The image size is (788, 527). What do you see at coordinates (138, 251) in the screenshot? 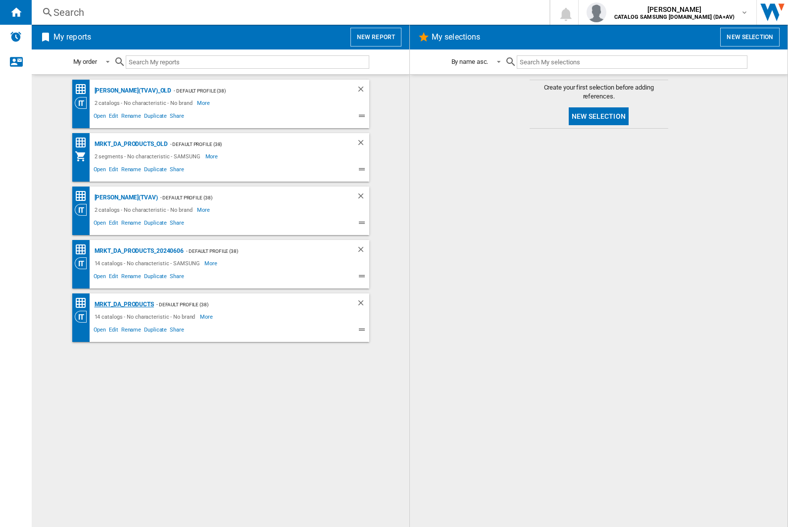
I see `div: MRKT_DA_PRODUCTS_20240606` at bounding box center [138, 251].